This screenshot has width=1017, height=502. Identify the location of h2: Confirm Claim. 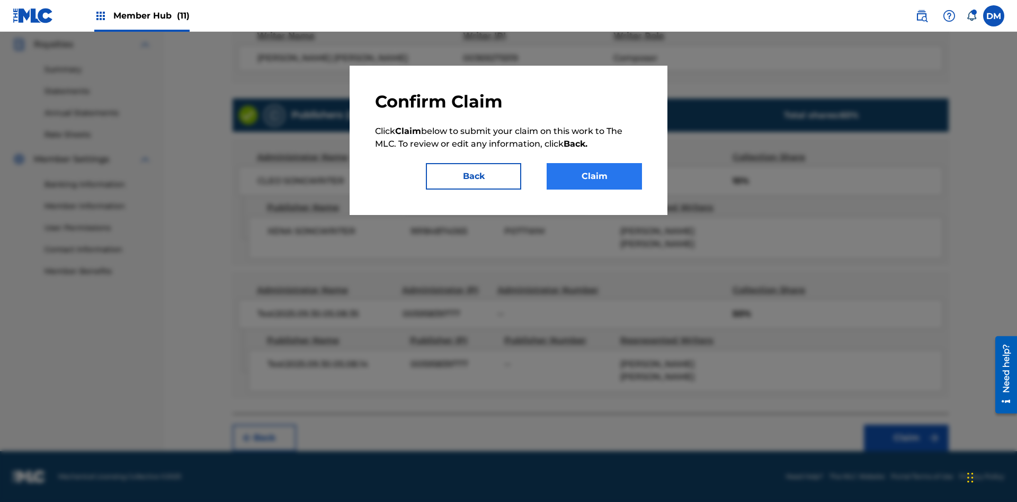
(509, 102).